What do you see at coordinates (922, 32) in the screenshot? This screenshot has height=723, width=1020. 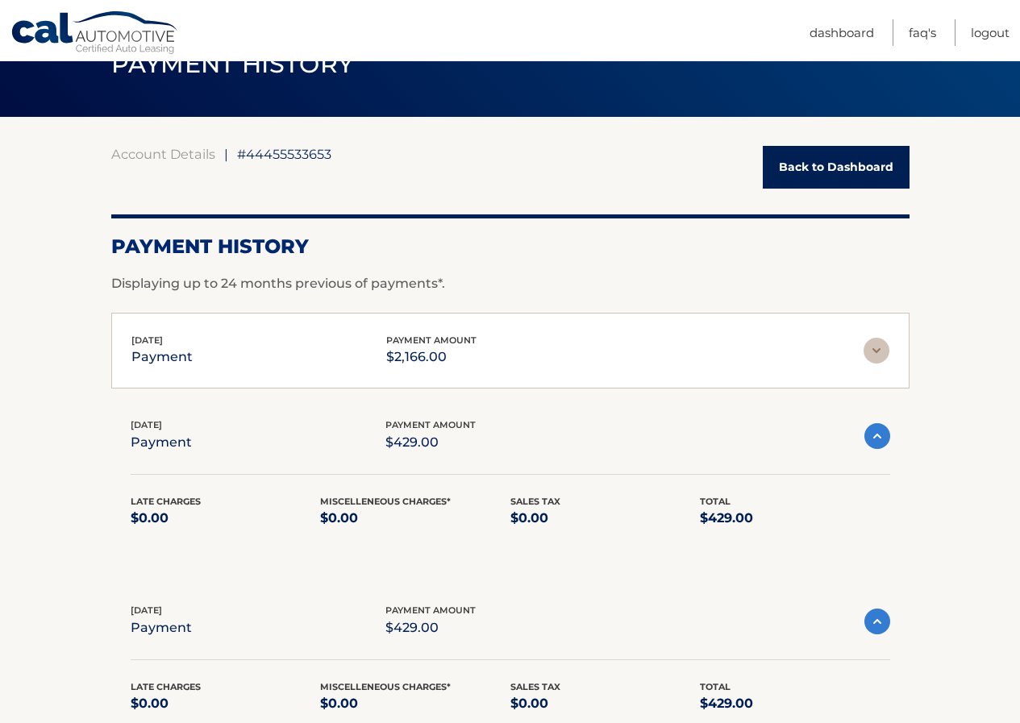 I see `a: FAQ's` at bounding box center [922, 32].